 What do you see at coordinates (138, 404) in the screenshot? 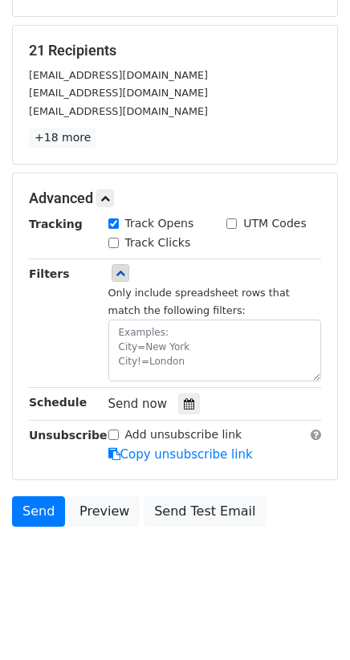
I see `span: Send now` at bounding box center [138, 404].